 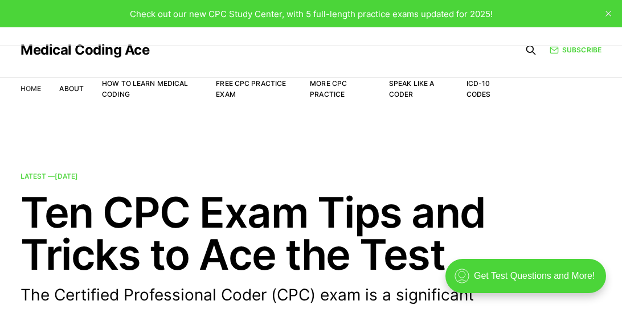 I want to click on a: Speak Like a Coder, so click(x=411, y=89).